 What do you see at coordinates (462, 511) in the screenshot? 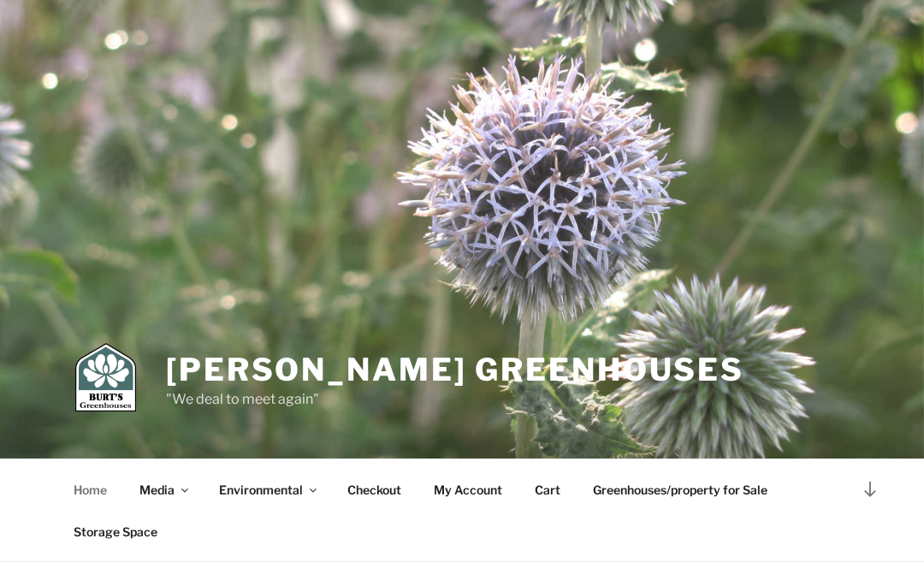
I see `nav: Top Menu` at bounding box center [462, 511].